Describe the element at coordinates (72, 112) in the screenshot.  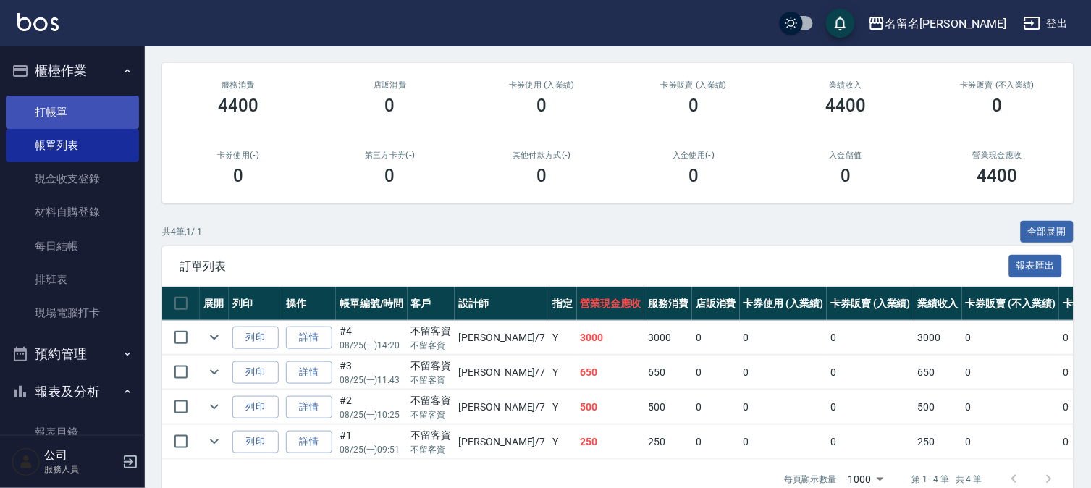
I see `a: 打帳單` at that location.